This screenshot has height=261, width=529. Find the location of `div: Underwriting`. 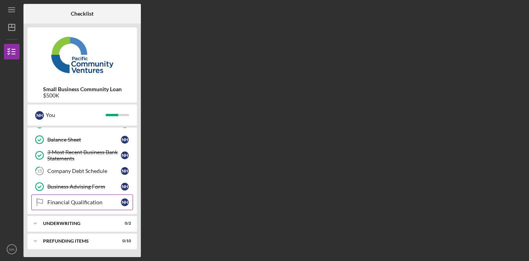

div: Underwriting is located at coordinates (77, 223).